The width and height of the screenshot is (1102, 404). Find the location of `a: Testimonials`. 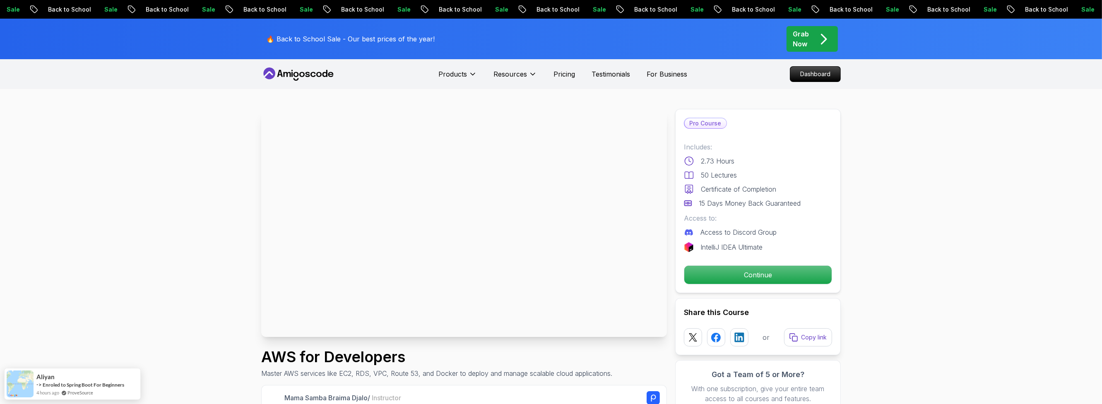

a: Testimonials is located at coordinates (611, 74).